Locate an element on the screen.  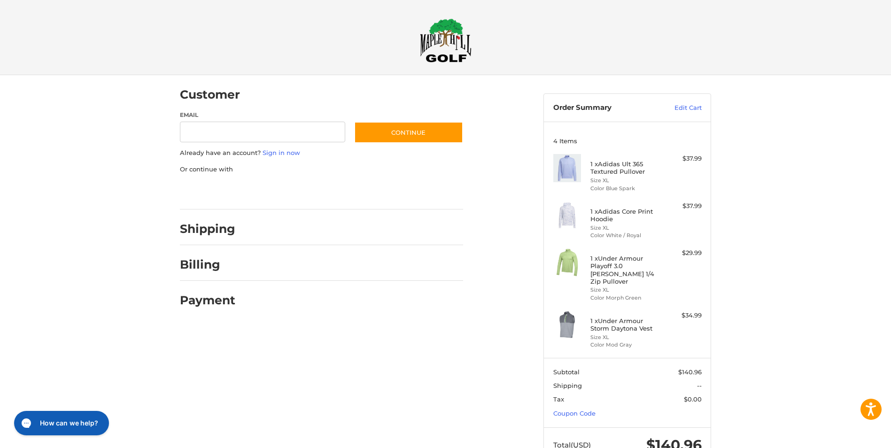
h2: Shipping is located at coordinates (208, 229).